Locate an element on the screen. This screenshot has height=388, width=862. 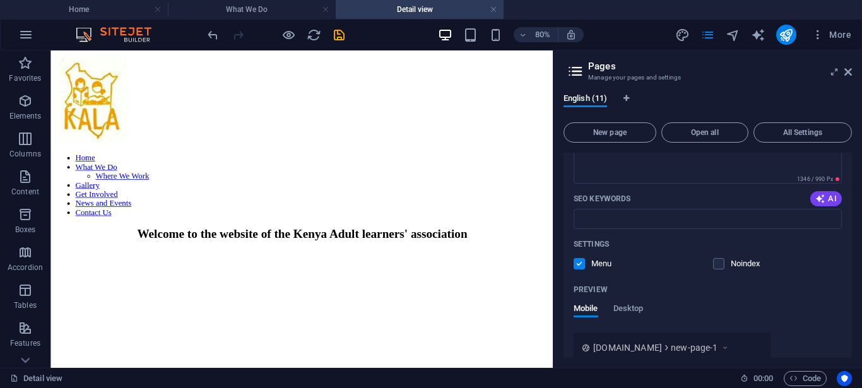
span: All Settings is located at coordinates (802, 132).